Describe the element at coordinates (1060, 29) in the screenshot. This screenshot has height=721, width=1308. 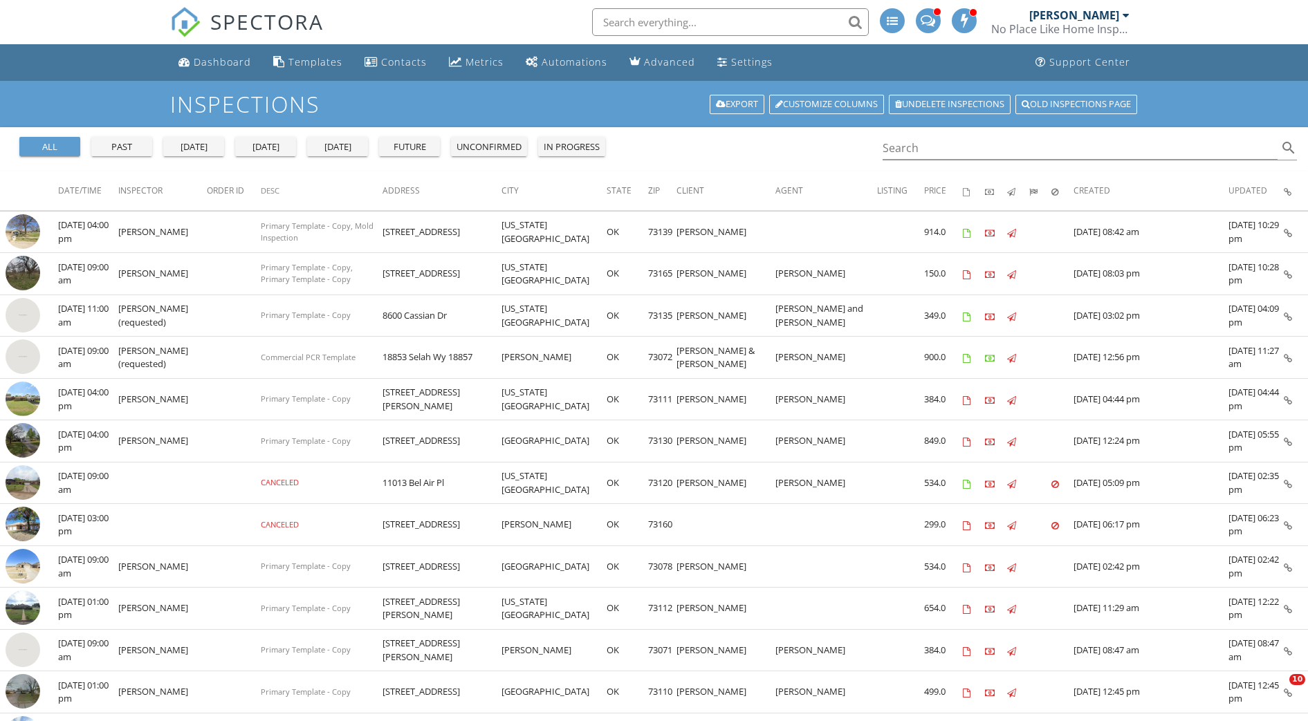
I see `div: No Place Like Home Inspections` at that location.